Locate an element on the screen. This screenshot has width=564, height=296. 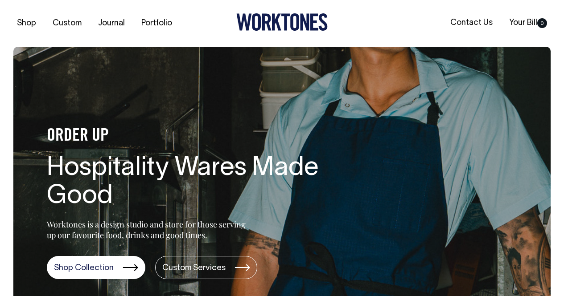
a: Custom is located at coordinates (67, 23).